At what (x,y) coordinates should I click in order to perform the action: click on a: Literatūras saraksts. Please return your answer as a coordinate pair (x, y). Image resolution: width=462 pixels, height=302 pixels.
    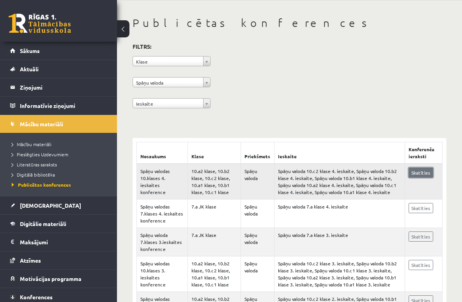
    Looking at the image, I should click on (60, 165).